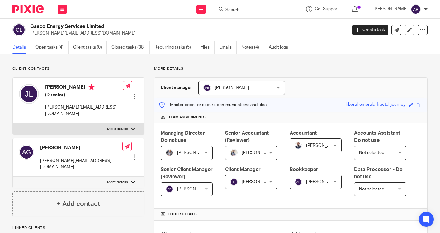  What do you see at coordinates (21, 47) in the screenshot?
I see `a: Details` at bounding box center [21, 47].